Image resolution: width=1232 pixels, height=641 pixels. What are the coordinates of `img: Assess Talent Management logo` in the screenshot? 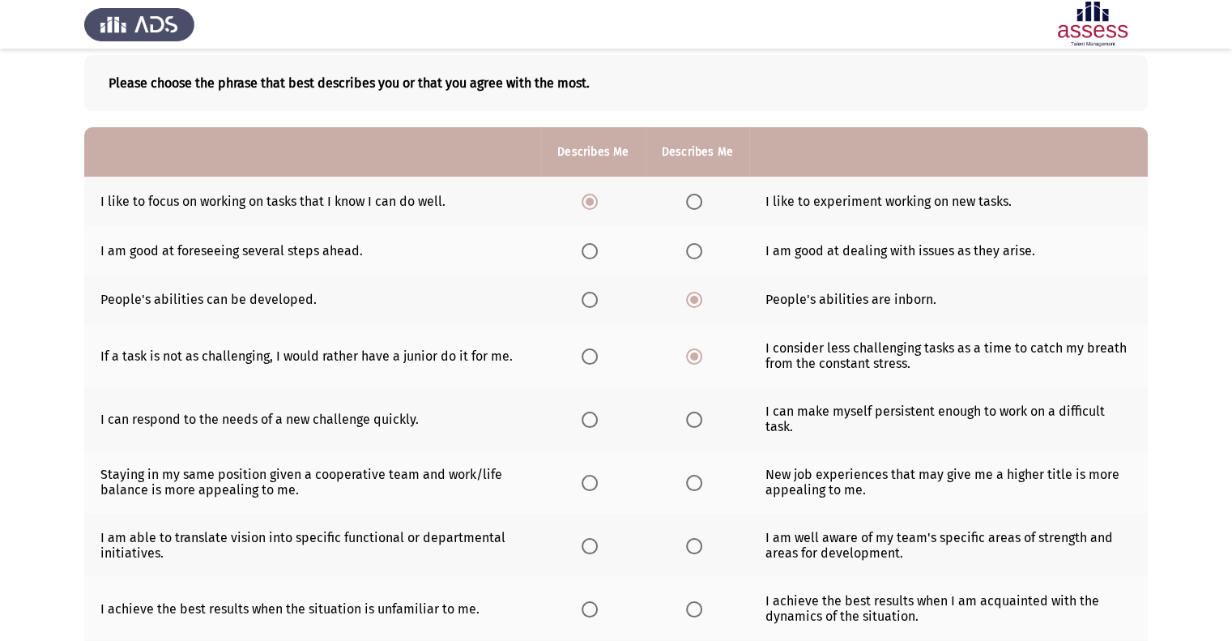 It's located at (139, 24).